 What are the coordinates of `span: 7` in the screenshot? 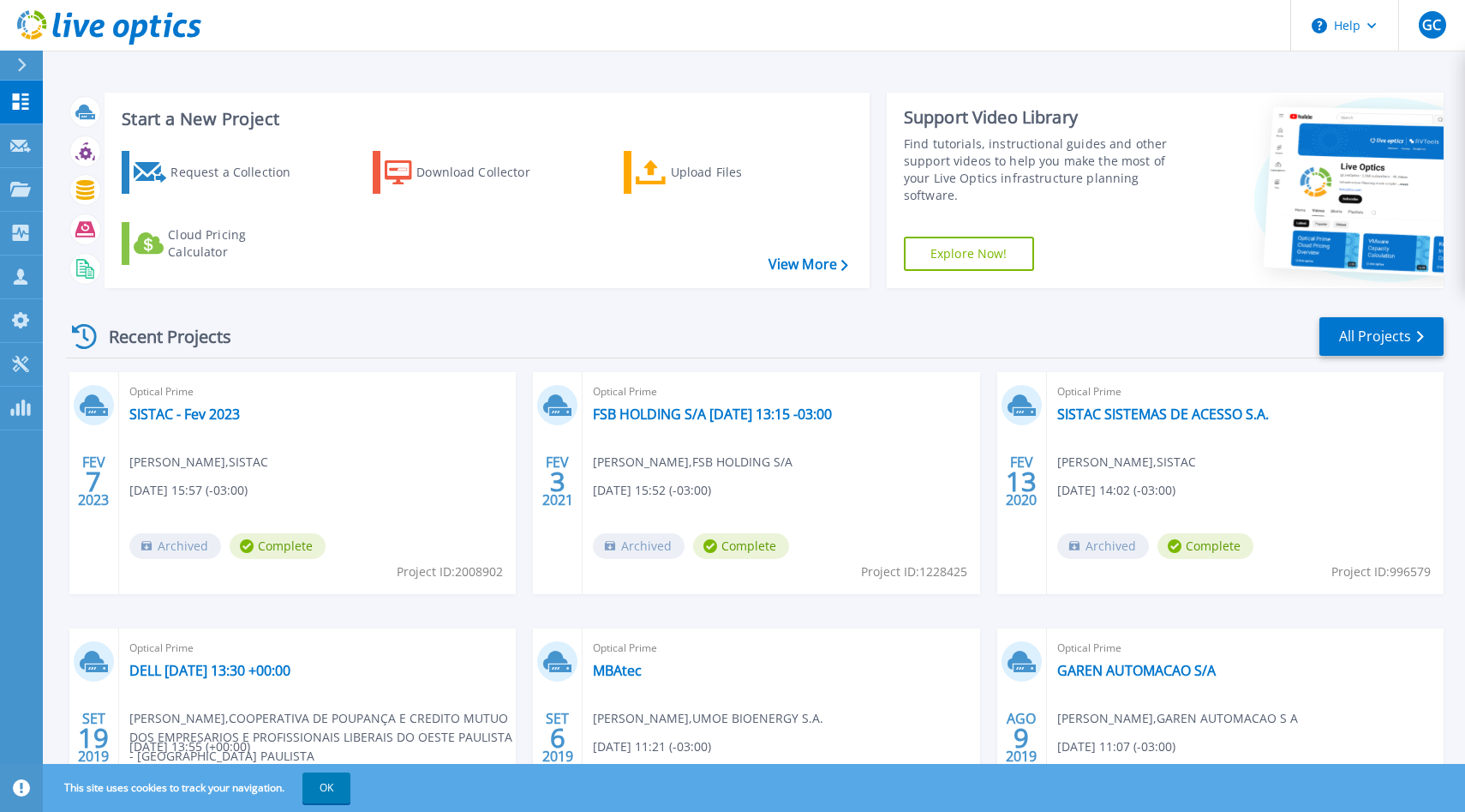 It's located at (93, 481).